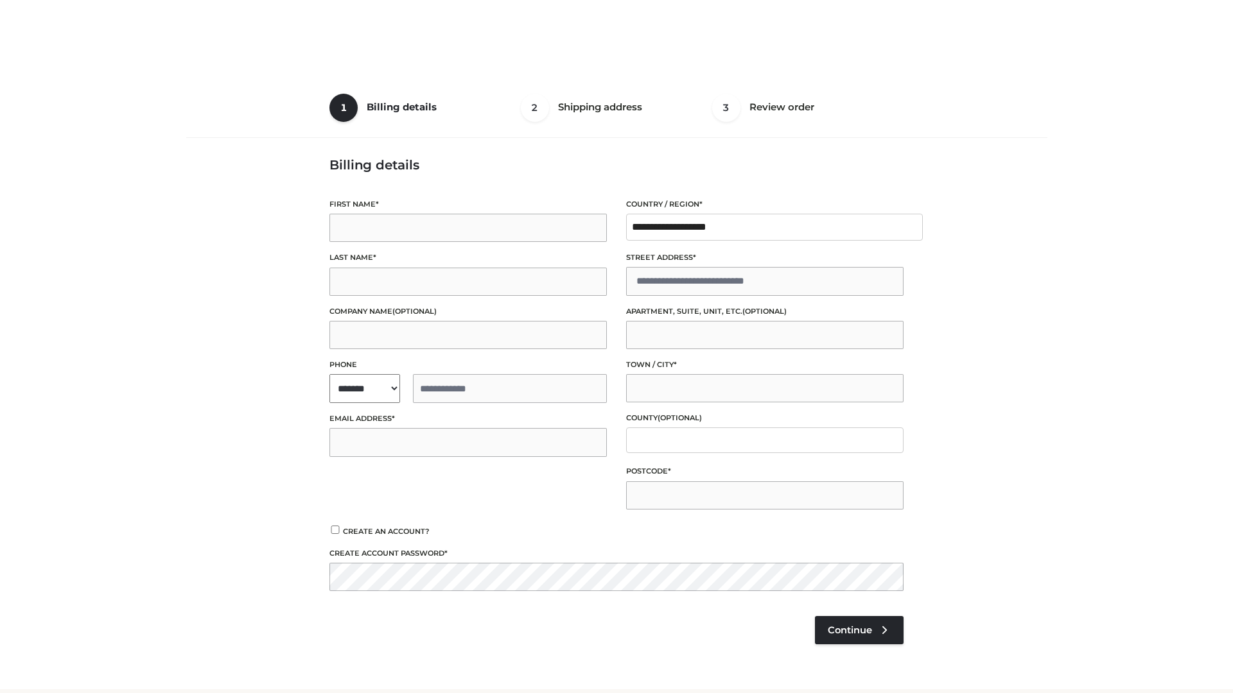 This screenshot has width=1233, height=693. What do you see at coordinates (726, 108) in the screenshot?
I see `span: 3` at bounding box center [726, 108].